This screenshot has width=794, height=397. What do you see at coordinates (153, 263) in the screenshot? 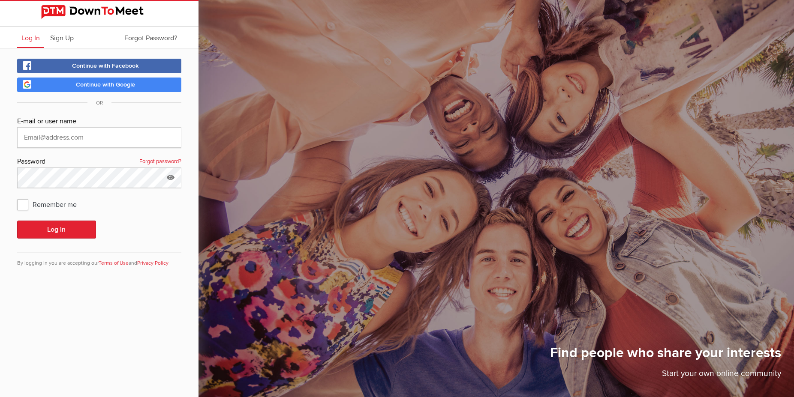
I see `a: Privacy Policy` at bounding box center [153, 263].